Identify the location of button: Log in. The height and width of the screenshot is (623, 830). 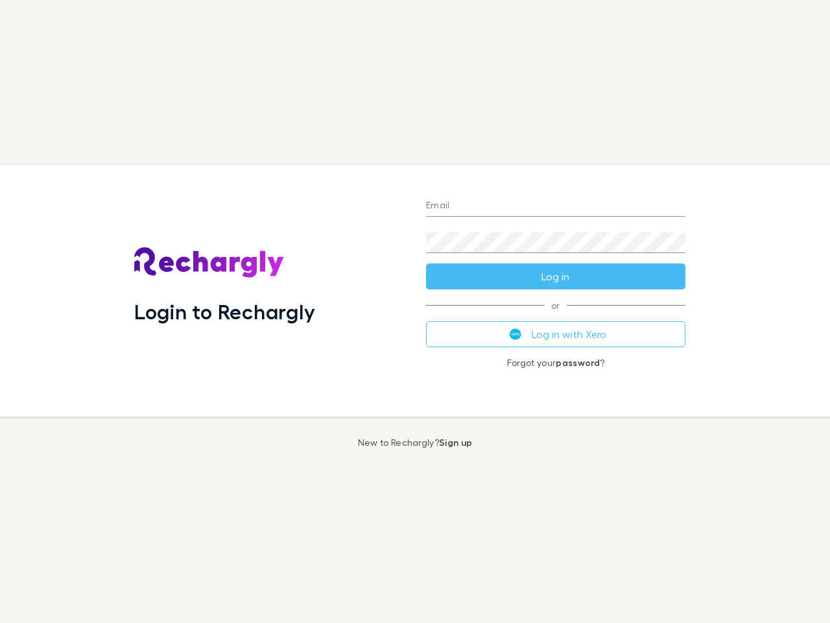
(556, 276).